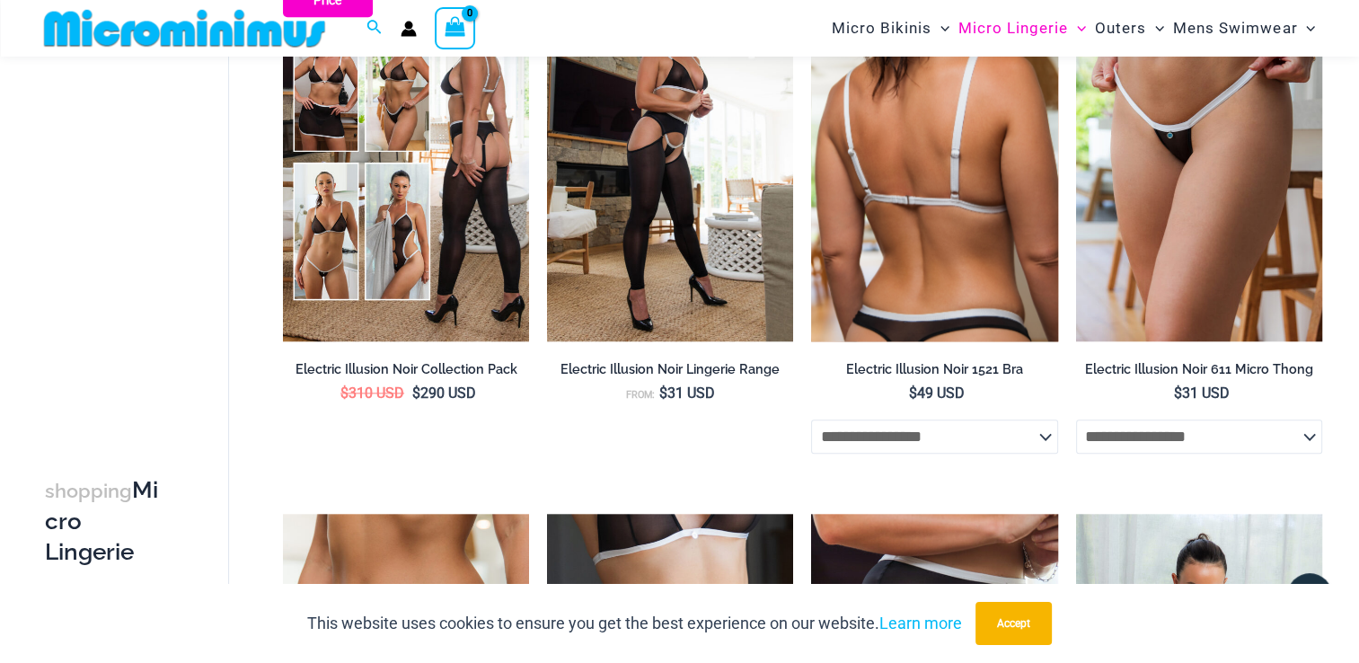 This screenshot has height=663, width=1359. What do you see at coordinates (1073, 28) in the screenshot?
I see `nav: Site Navigation` at bounding box center [1073, 28].